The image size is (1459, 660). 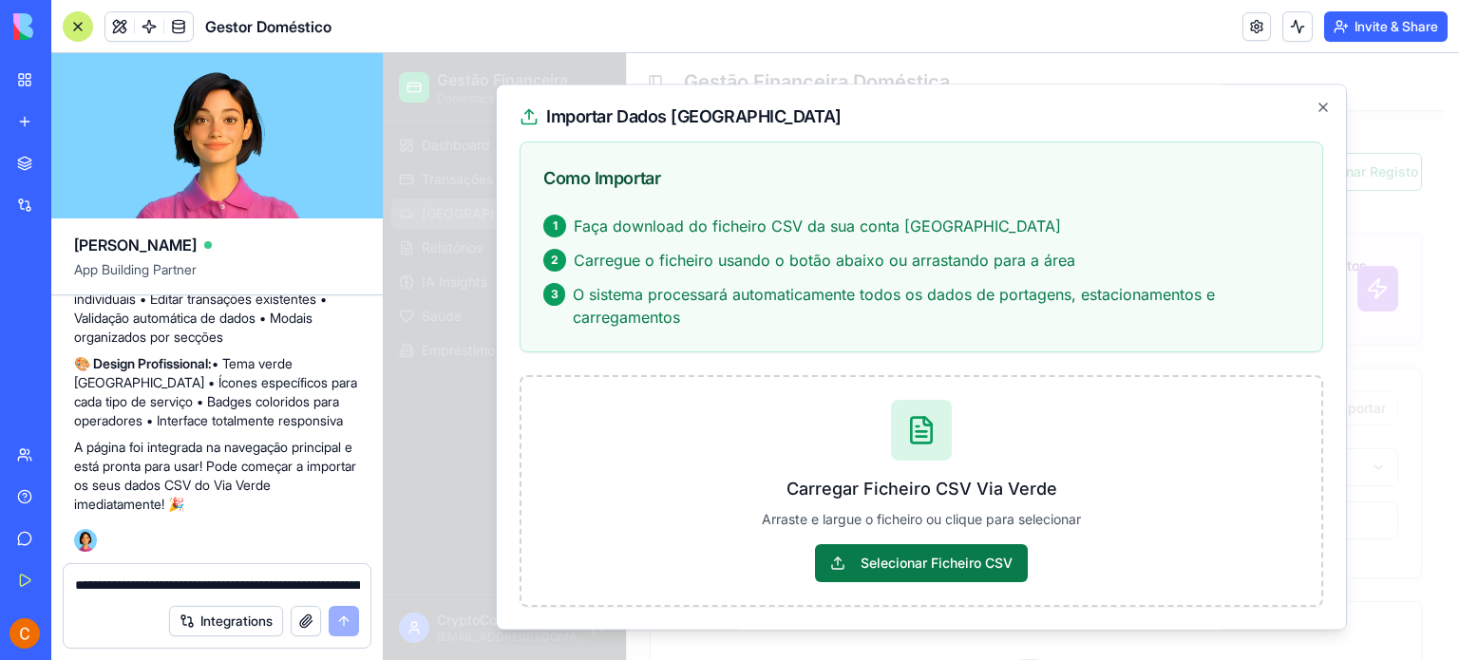 What do you see at coordinates (143, 363) in the screenshot?
I see `strong: 🎨 Design Profissional:` at bounding box center [143, 363].